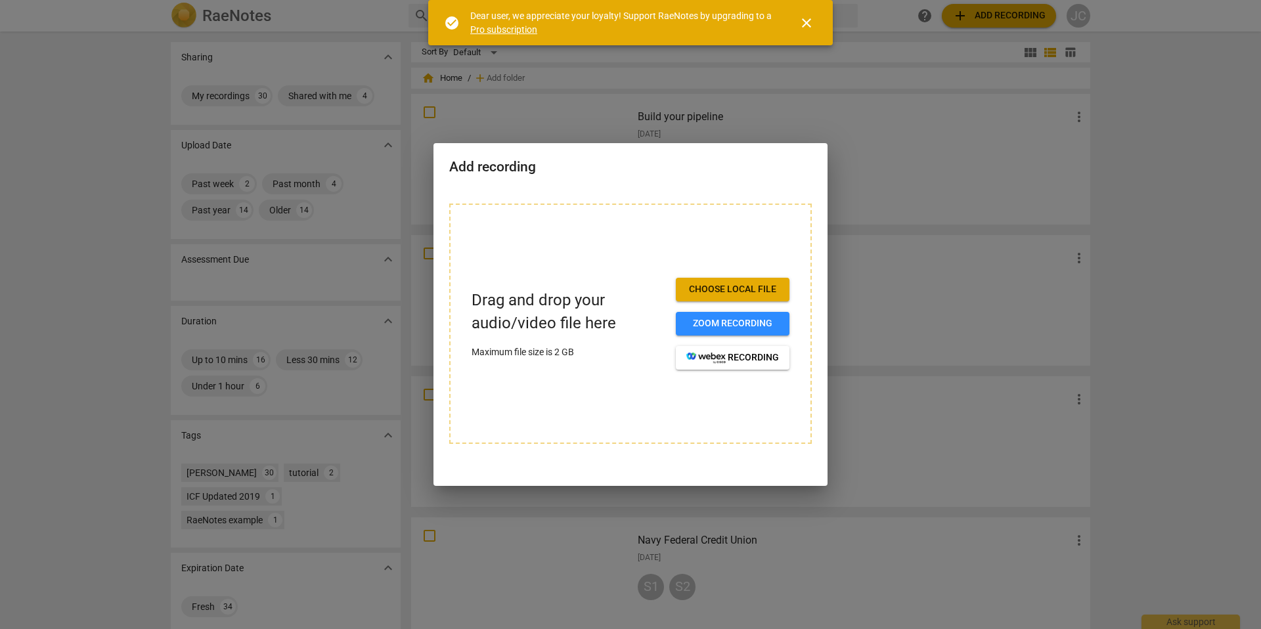 The image size is (1261, 629). Describe the element at coordinates (568, 352) in the screenshot. I see `p: Maximum file size is 2 GB` at that location.